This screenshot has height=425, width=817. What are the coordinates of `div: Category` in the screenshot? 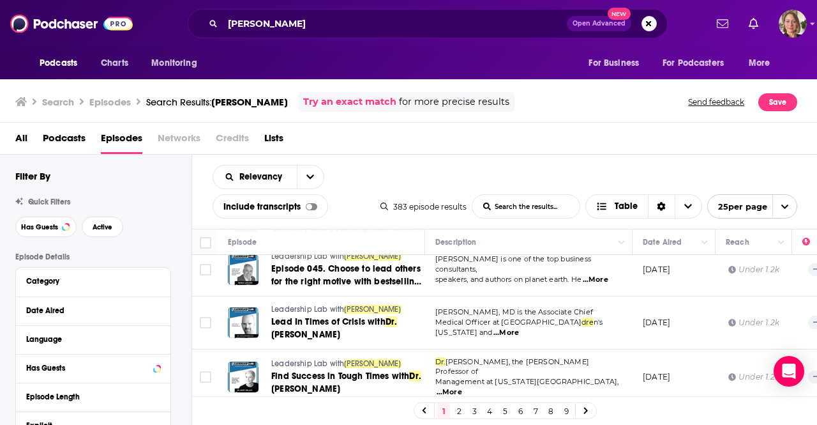 It's located at (89, 281).